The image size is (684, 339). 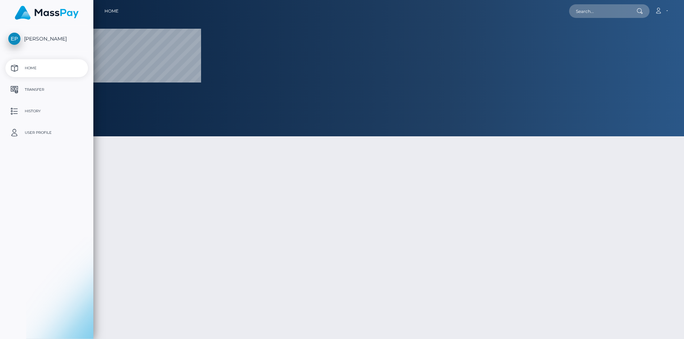 What do you see at coordinates (47, 90) in the screenshot?
I see `a: Transfer` at bounding box center [47, 90].